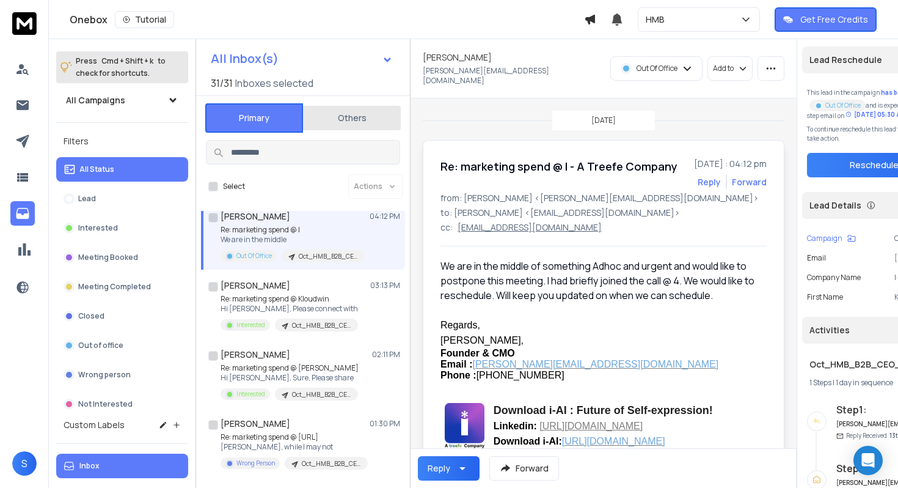 Image resolution: width=898 pixels, height=488 pixels. What do you see at coordinates (821, 382) in the screenshot?
I see `span: 1 Steps` at bounding box center [821, 382].